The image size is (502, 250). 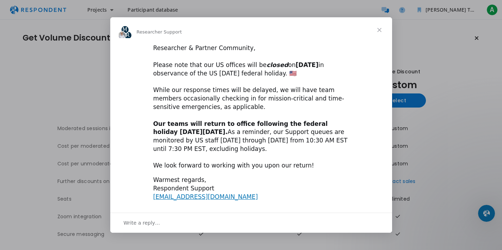 I want to click on span: Close, so click(x=379, y=30).